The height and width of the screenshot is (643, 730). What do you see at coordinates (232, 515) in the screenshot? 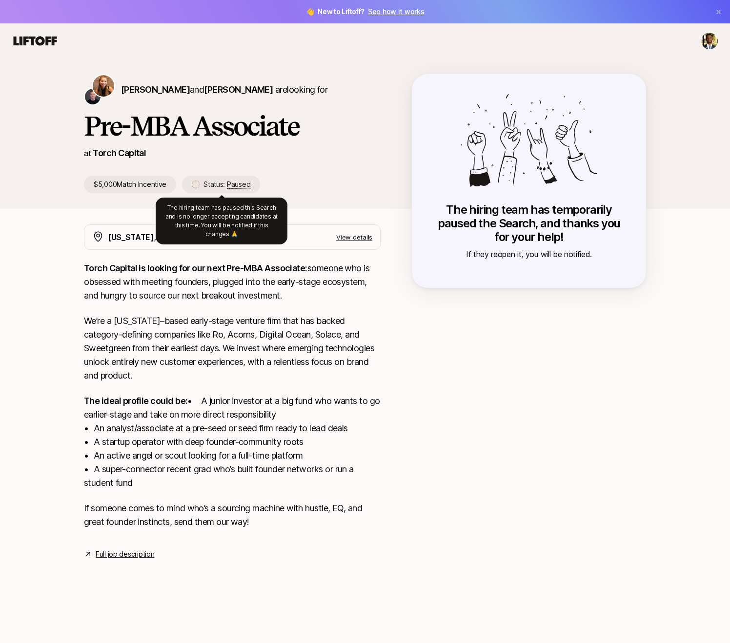
I see `p: If someone comes to mind who’s a sourcing machine with hustle, EQ, and great founder instincts, s...` at bounding box center [232, 515].